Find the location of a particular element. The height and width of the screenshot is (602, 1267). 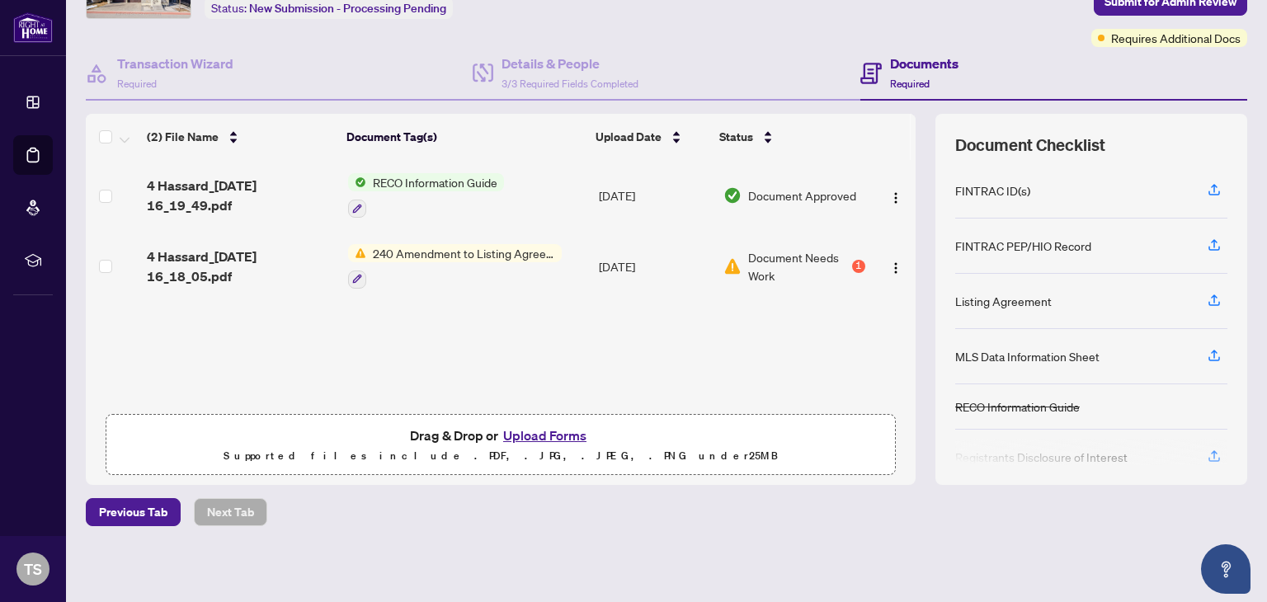

span: RECO Information Guide is located at coordinates (435, 182).